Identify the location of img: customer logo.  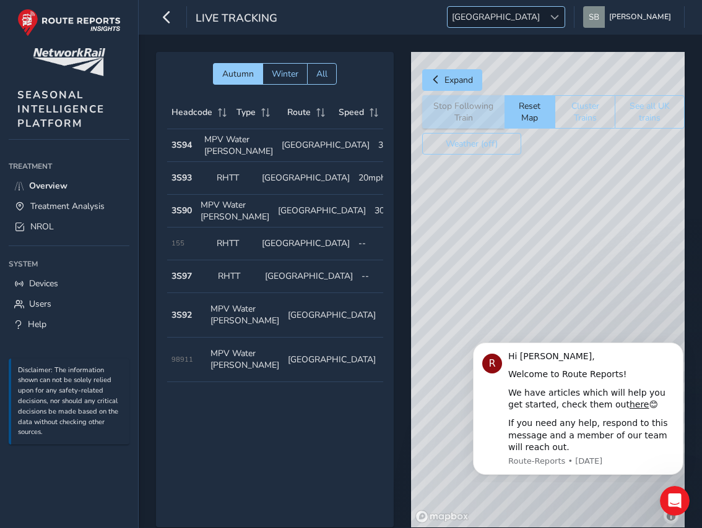
(69, 62).